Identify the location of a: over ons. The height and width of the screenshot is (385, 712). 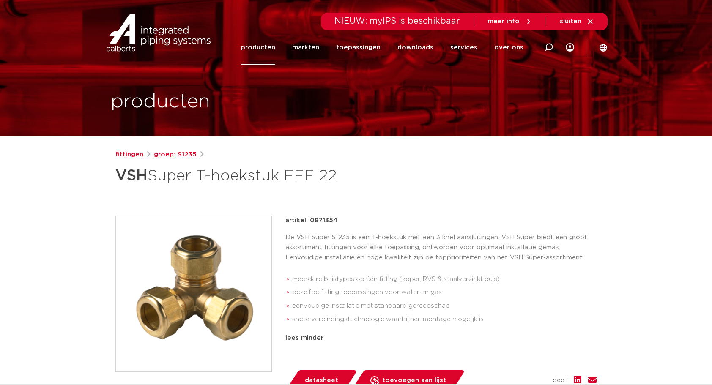
(508, 47).